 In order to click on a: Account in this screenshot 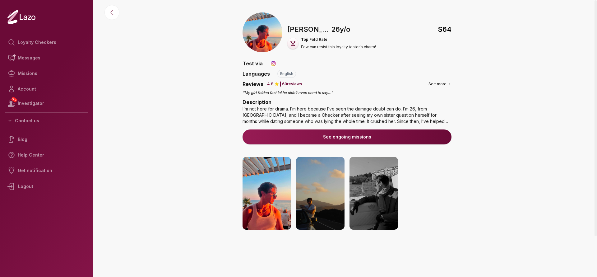, I will do `click(47, 89)`.